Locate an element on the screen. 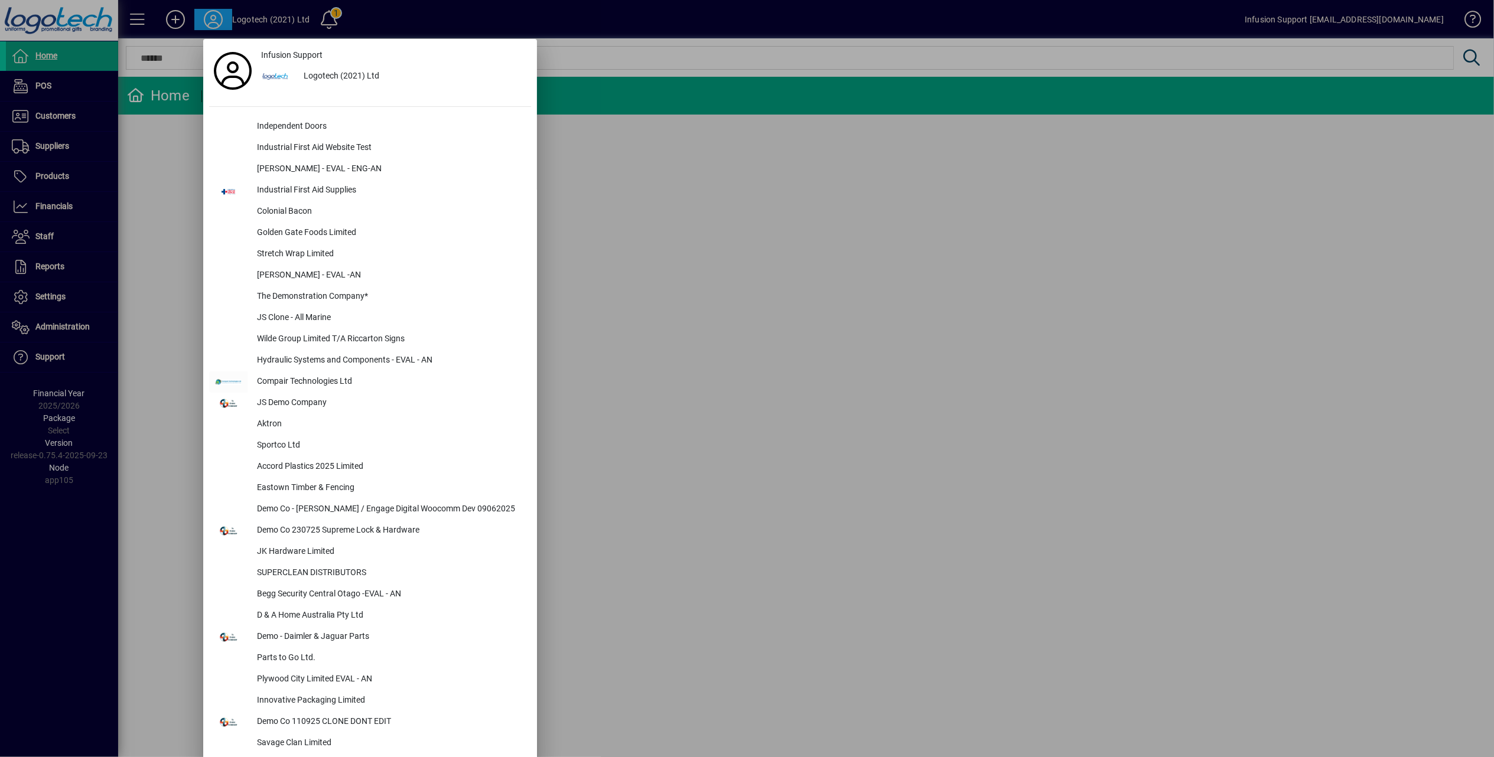  button: Golden Gate Foods Limited is located at coordinates (370, 233).